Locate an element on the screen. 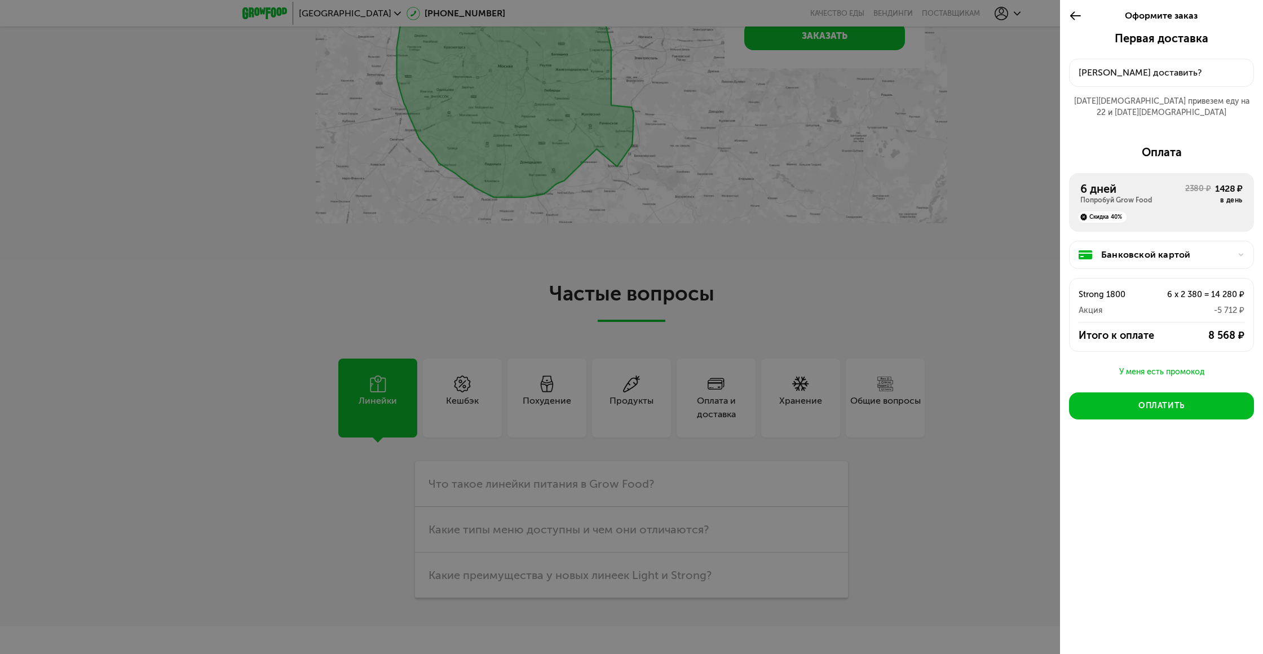 The width and height of the screenshot is (1263, 654). div: 8 568 ₽ is located at coordinates (1207, 336).